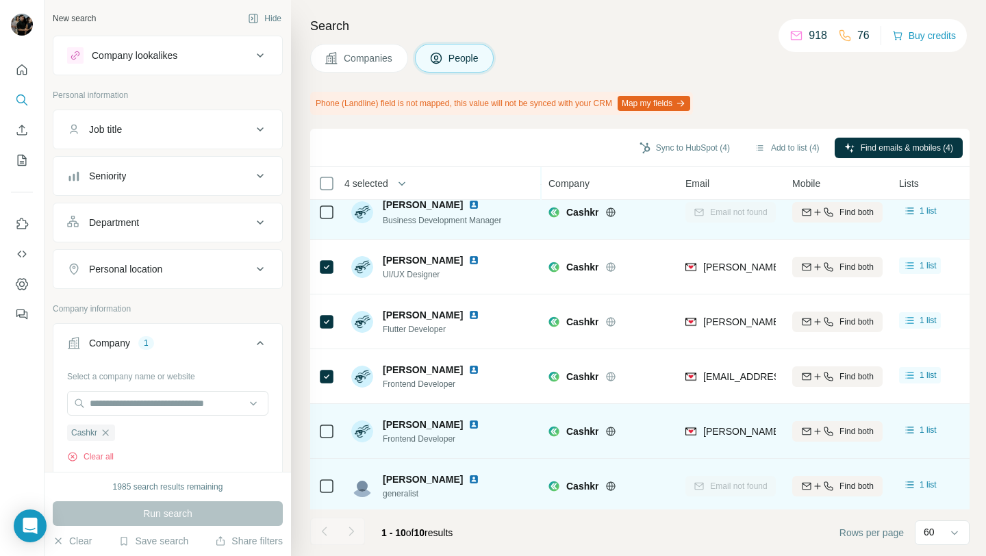  Describe the element at coordinates (90, 457) in the screenshot. I see `button: Clear all` at that location.